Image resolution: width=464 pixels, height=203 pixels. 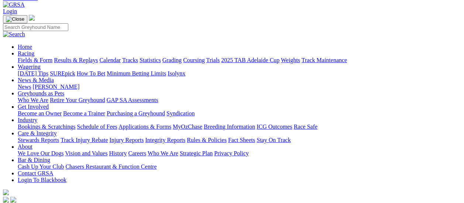 What do you see at coordinates (25, 146) in the screenshot?
I see `a: About` at bounding box center [25, 146].